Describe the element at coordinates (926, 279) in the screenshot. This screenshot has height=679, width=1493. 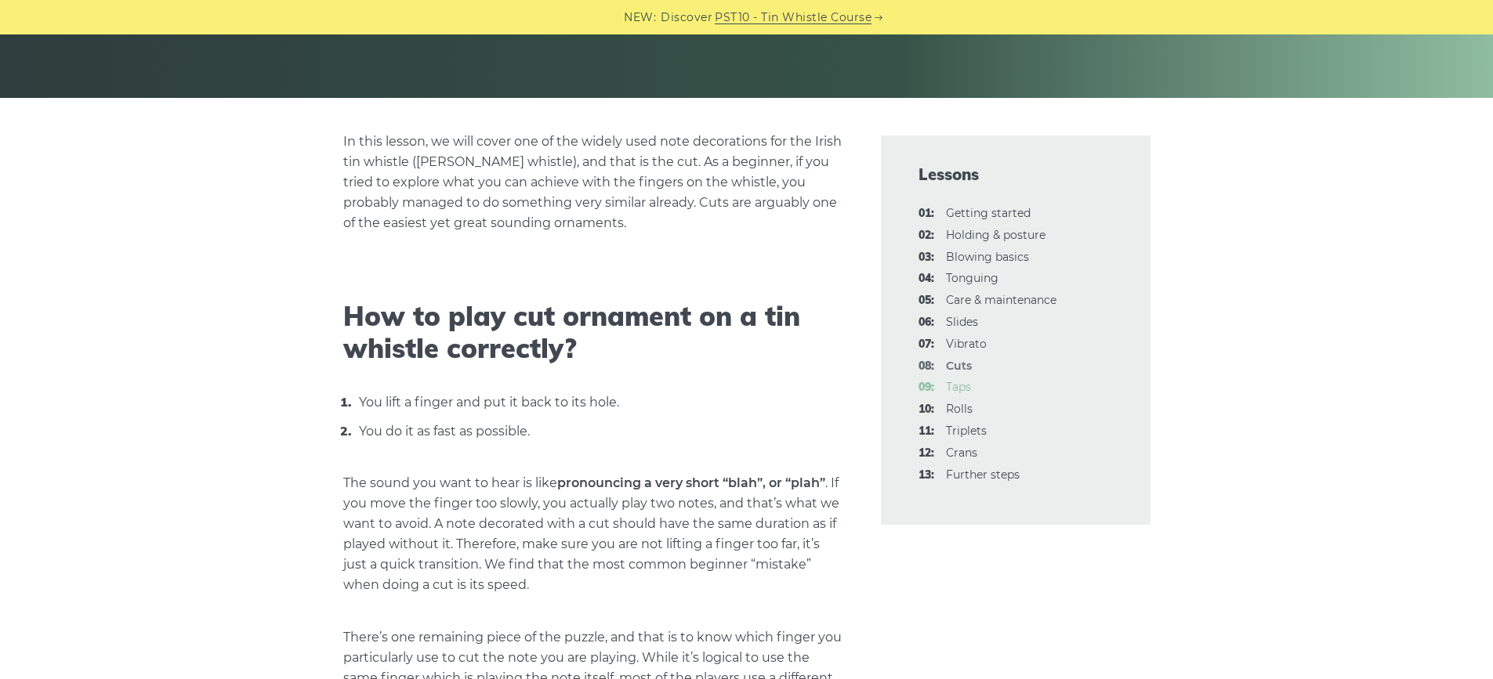
I see `span: 04:` at that location.